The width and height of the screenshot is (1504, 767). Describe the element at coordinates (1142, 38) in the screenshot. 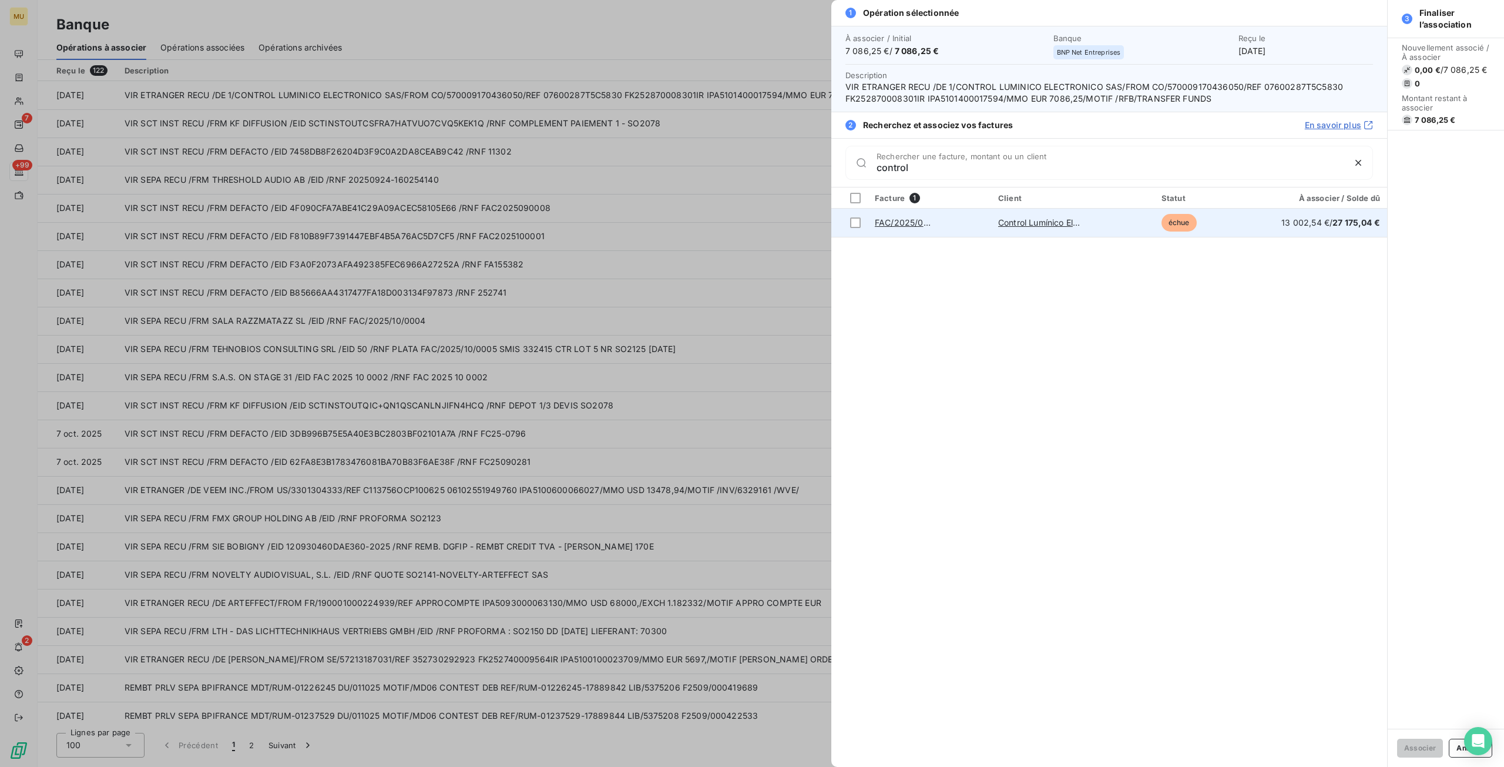

I see `span: Banque` at that location.